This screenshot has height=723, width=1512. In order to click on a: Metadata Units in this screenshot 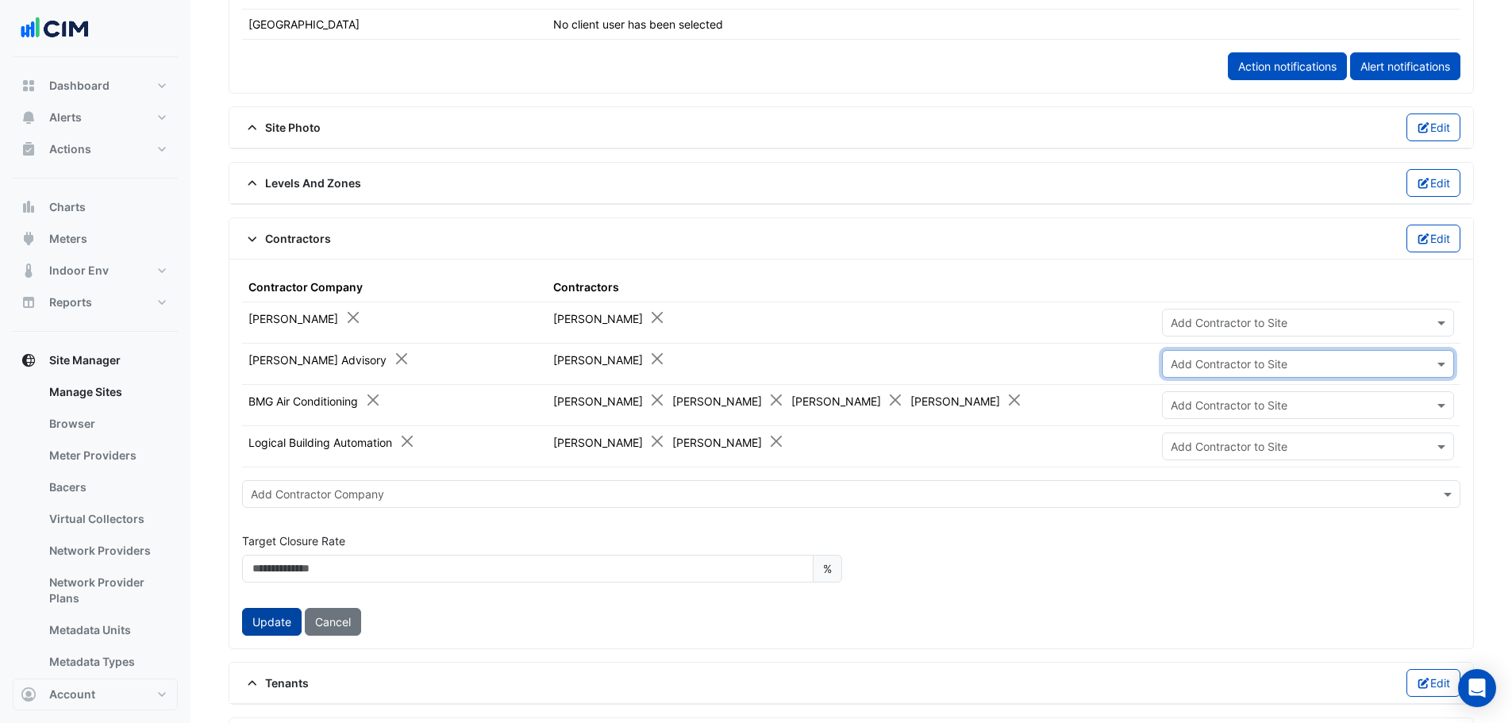, I will do `click(107, 630)`.